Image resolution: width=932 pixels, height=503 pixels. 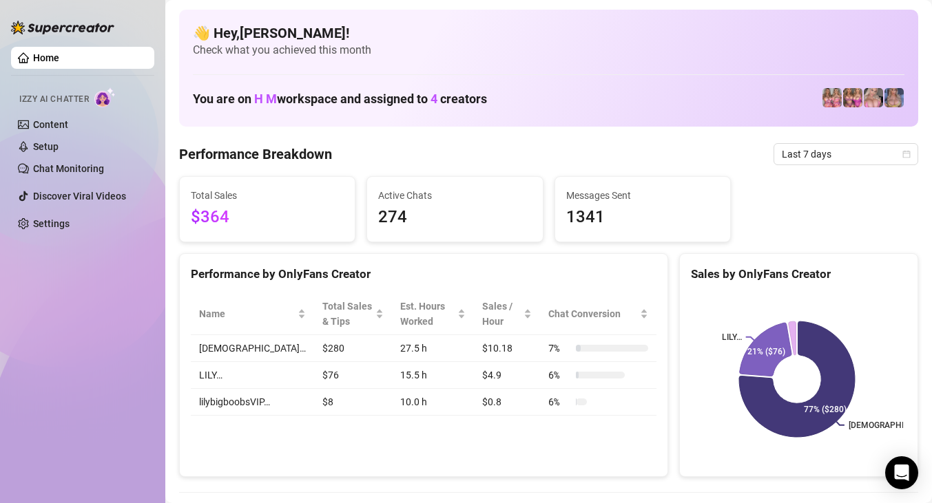 I want to click on div: Sales by OnlyFans Creator, so click(x=798, y=274).